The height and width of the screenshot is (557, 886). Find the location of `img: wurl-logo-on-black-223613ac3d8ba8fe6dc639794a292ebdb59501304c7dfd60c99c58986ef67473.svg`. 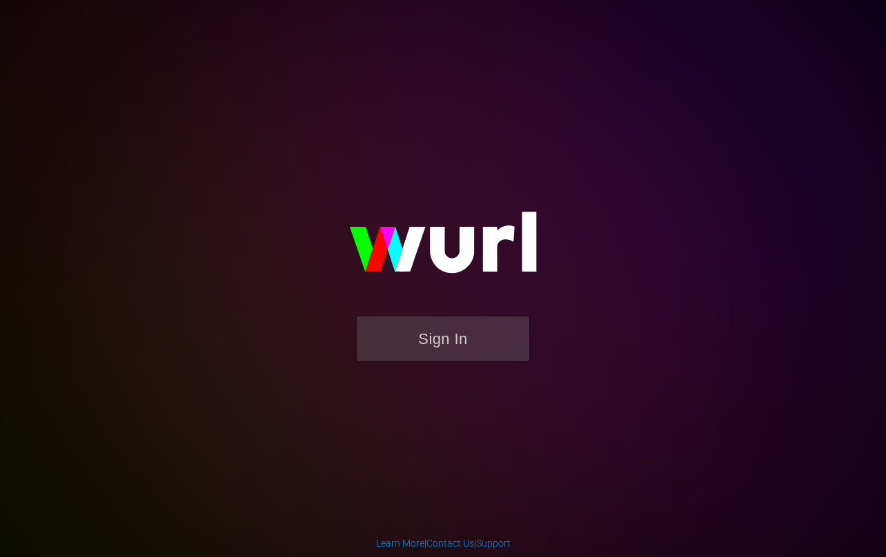

img: wurl-logo-on-black-223613ac3d8ba8fe6dc639794a292ebdb59501304c7dfd60c99c58986ef67473.svg is located at coordinates (443, 249).